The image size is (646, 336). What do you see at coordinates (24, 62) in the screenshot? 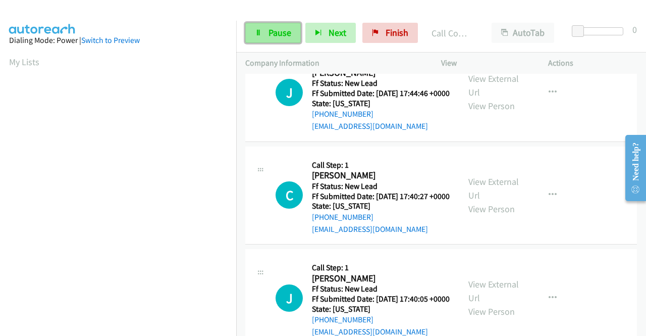
I see `a: My Lists` at bounding box center [24, 62].